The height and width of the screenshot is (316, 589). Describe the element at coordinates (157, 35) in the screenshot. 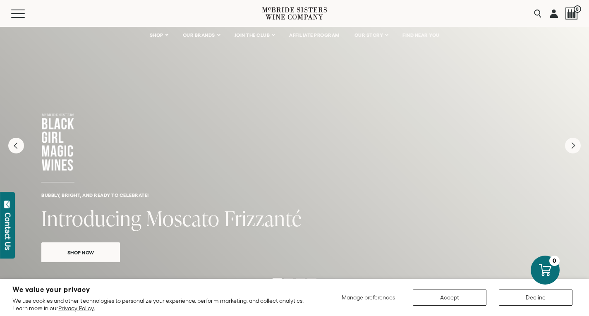

I see `span: SHOP` at that location.